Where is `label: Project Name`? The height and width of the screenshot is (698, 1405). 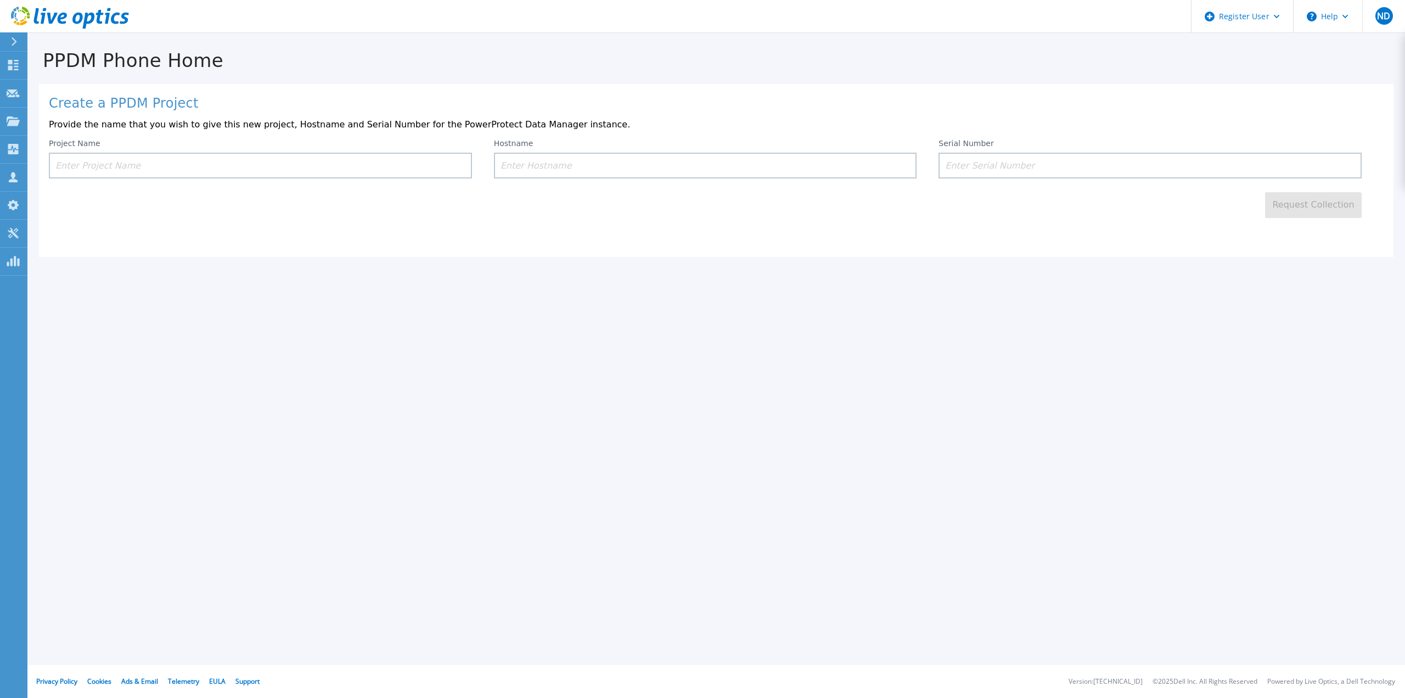 label: Project Name is located at coordinates (75, 143).